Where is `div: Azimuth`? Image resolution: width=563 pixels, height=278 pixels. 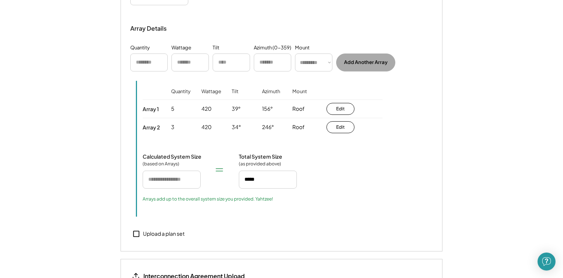
div: Azimuth is located at coordinates (271, 97).